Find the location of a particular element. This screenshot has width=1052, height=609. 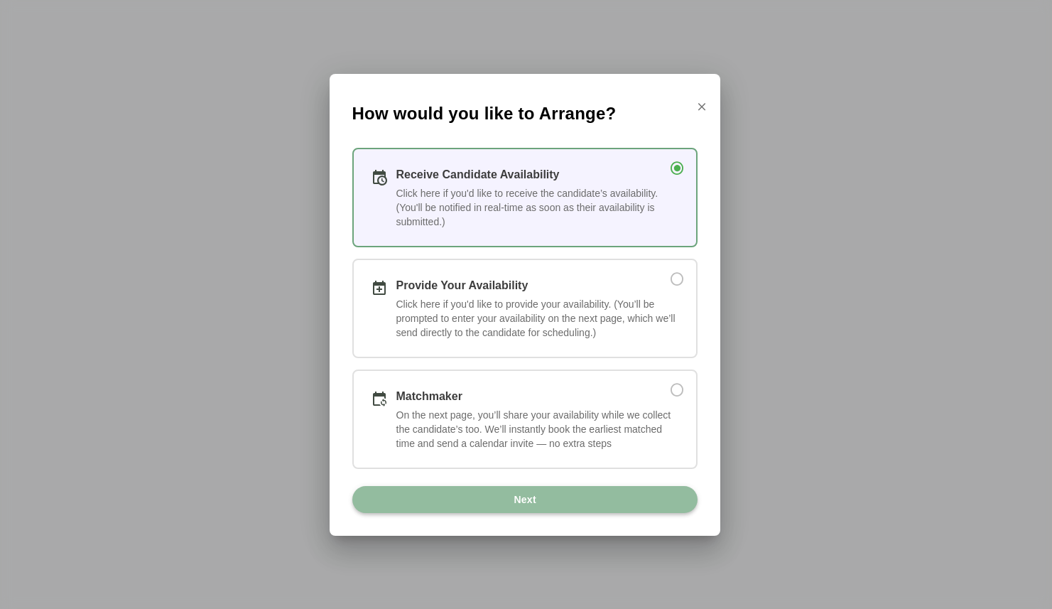

div: Matchmaker is located at coordinates (524, 396).